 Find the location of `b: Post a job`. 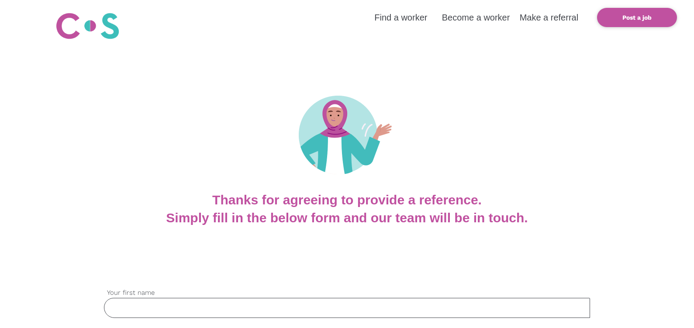

b: Post a job is located at coordinates (636, 17).